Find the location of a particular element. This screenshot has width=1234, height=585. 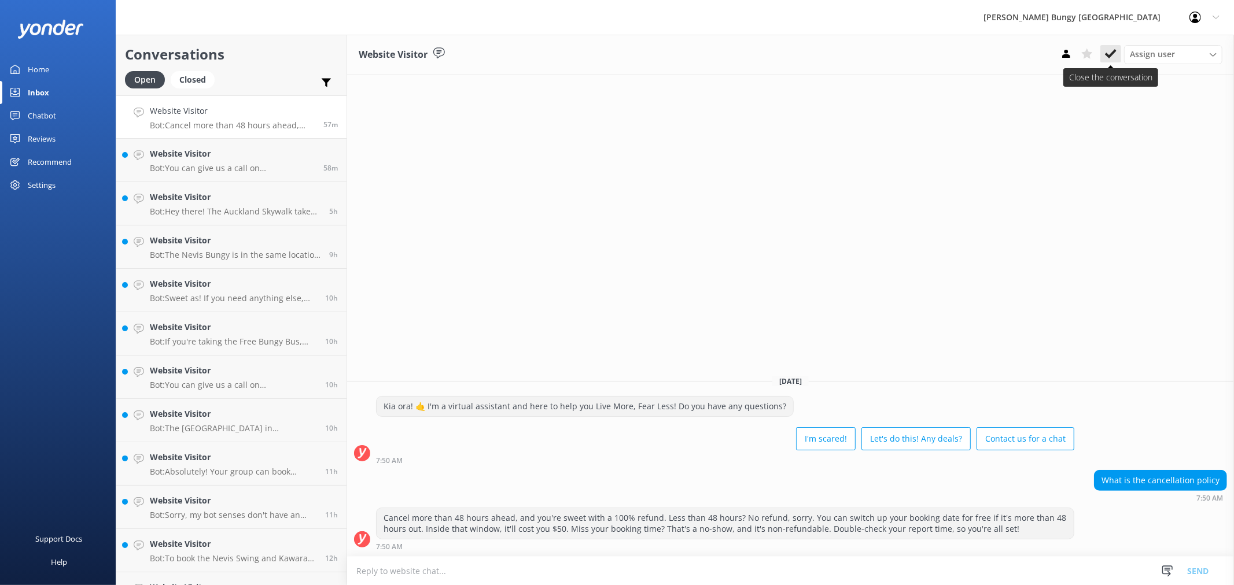

span: Sep 14 2025 07:50am (UTC +12:00) Pacific/Auckland is located at coordinates (330, 124).